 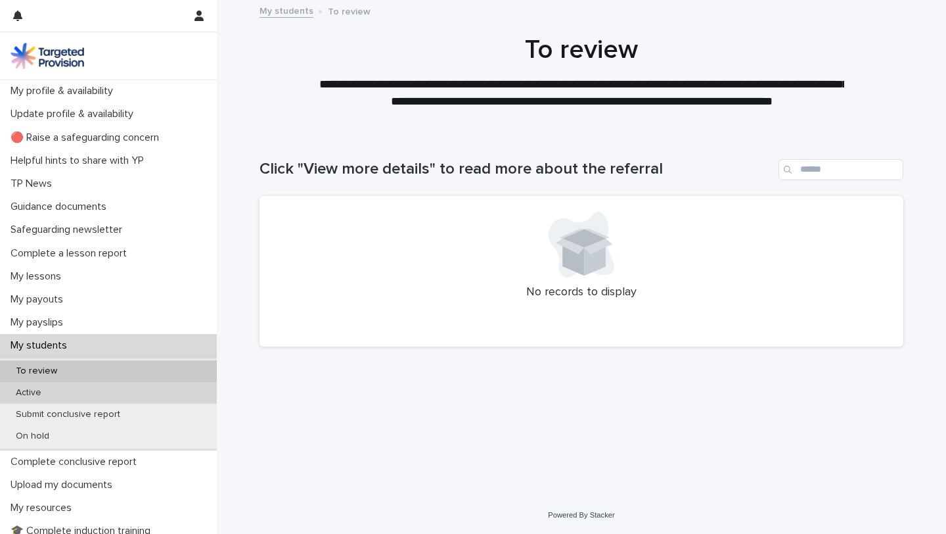 What do you see at coordinates (43, 507) in the screenshot?
I see `p: My resources` at bounding box center [43, 507].